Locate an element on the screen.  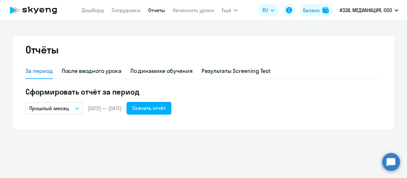
button: Прошлый месяц is located at coordinates (54, 108).